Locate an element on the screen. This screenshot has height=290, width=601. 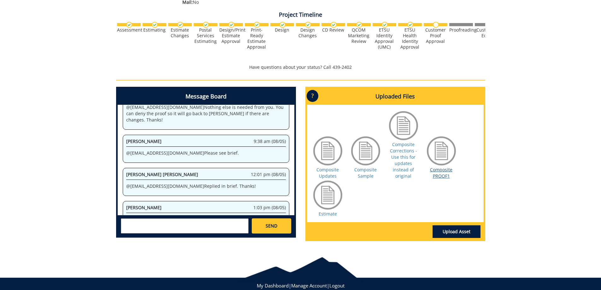
div: CD Review is located at coordinates (333, 30).